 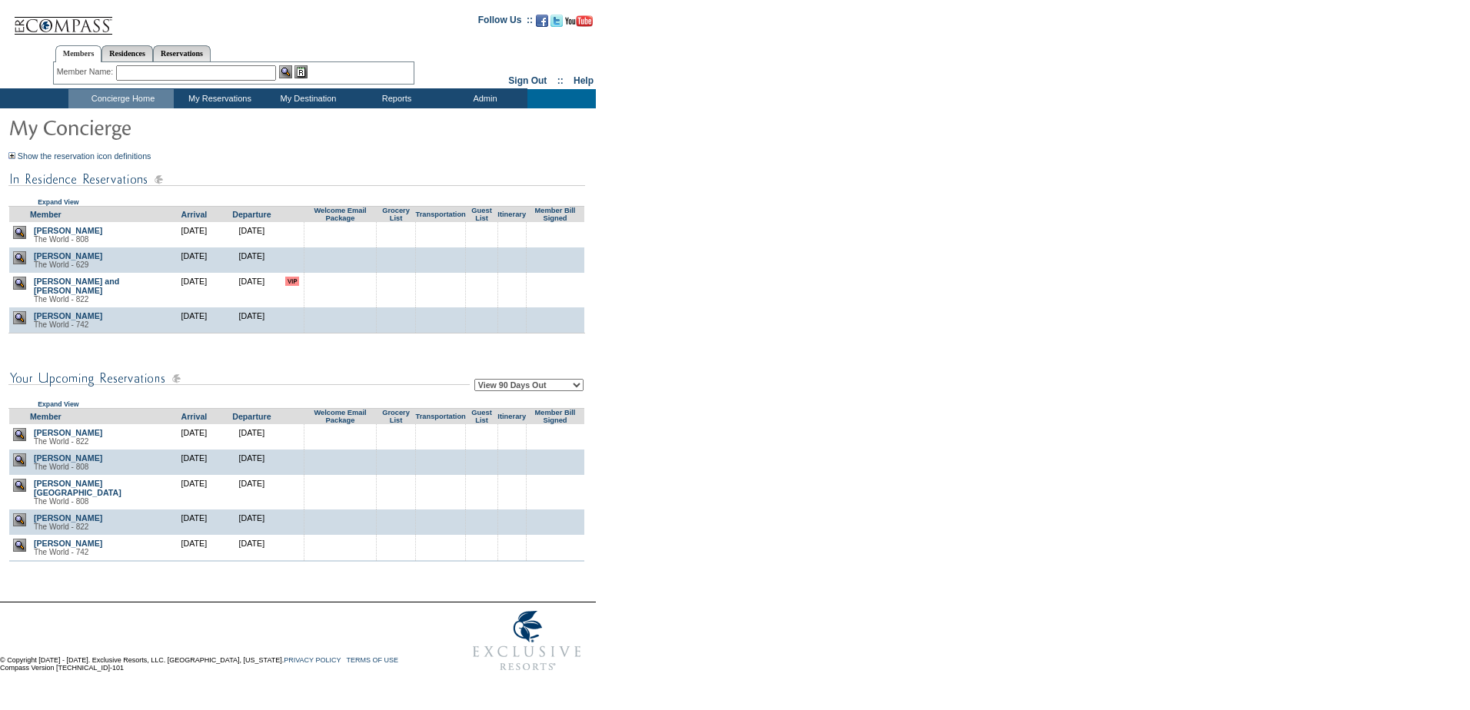 I want to click on a: Sign Out, so click(x=527, y=81).